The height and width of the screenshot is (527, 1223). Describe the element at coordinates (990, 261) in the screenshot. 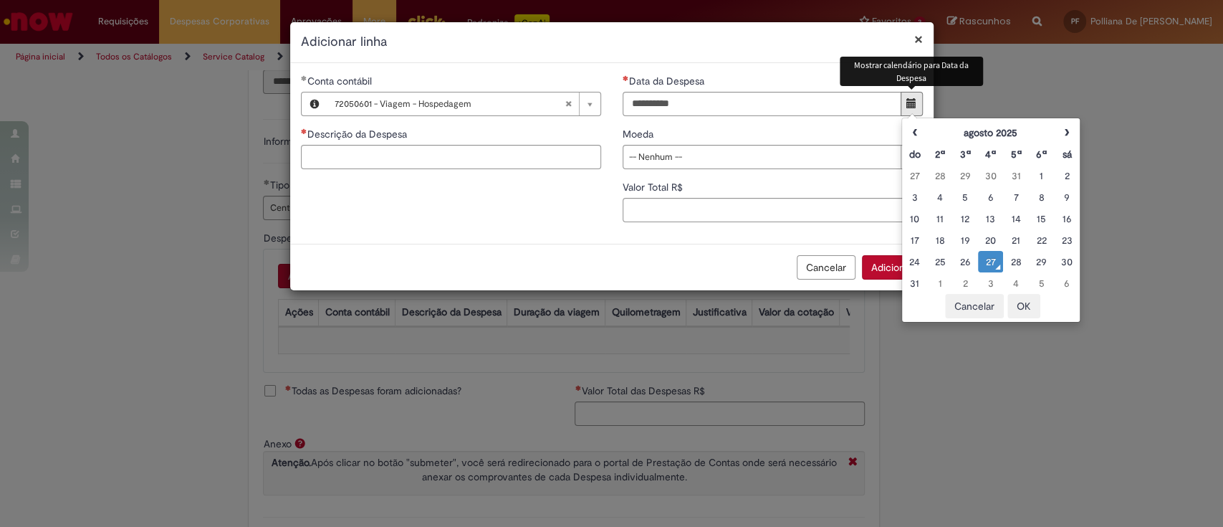

I see `div: O seletor de data foi aberto.27 August 2025 Wednesday` at that location.